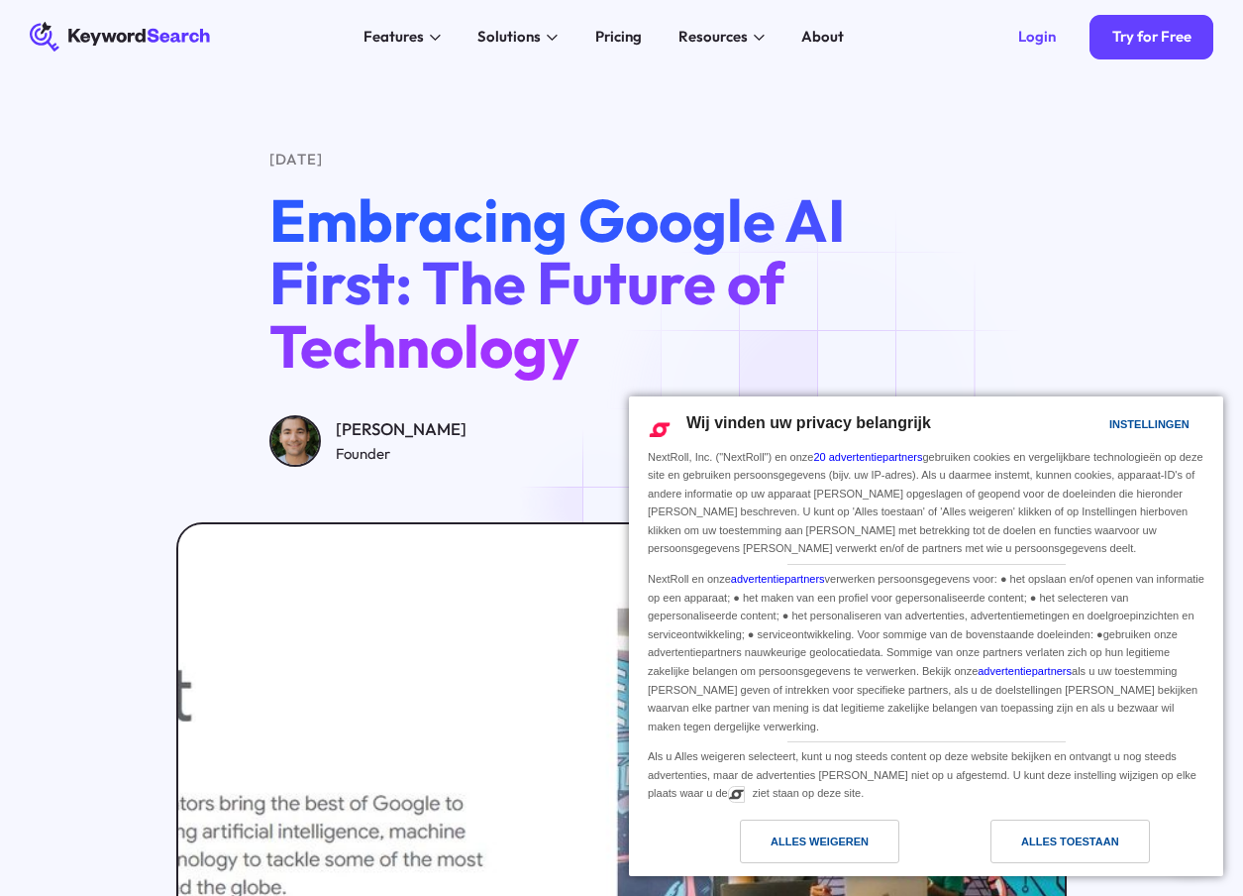 The image size is (1243, 896). What do you see at coordinates (393, 37) in the screenshot?
I see `div: Features` at bounding box center [393, 37].